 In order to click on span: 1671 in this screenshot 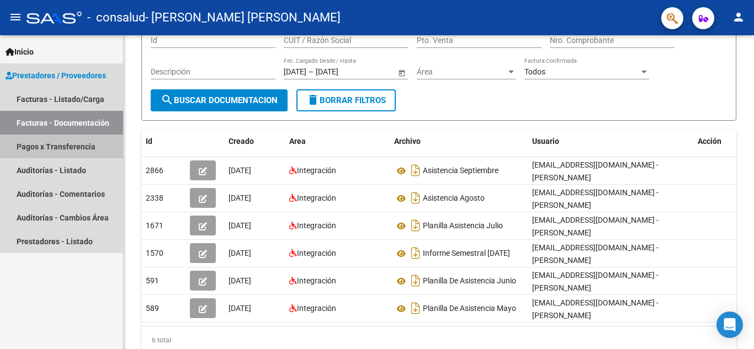, I will do `click(155, 226)`.